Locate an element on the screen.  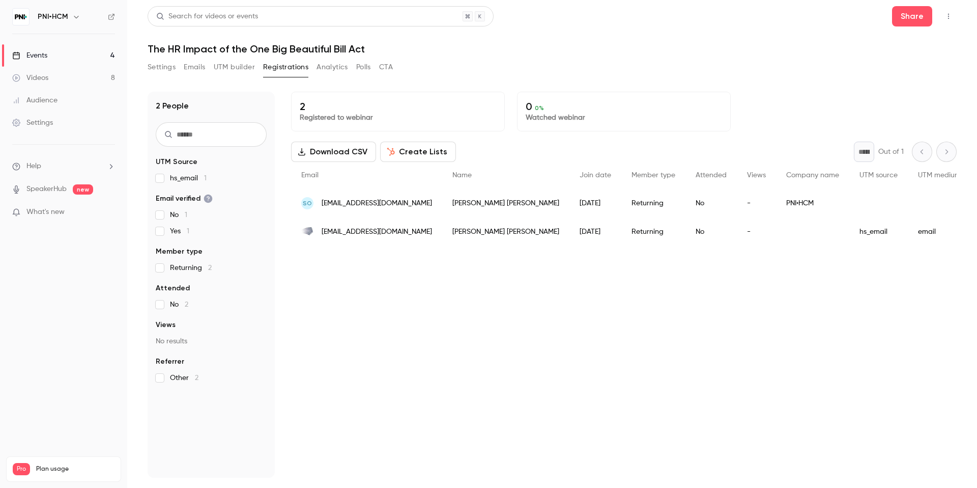
span: Other is located at coordinates (184, 378).